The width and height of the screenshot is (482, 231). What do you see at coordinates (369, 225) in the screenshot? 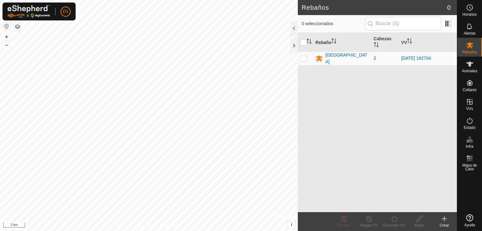
I see `font: Apagar VV` at bounding box center [369, 225].